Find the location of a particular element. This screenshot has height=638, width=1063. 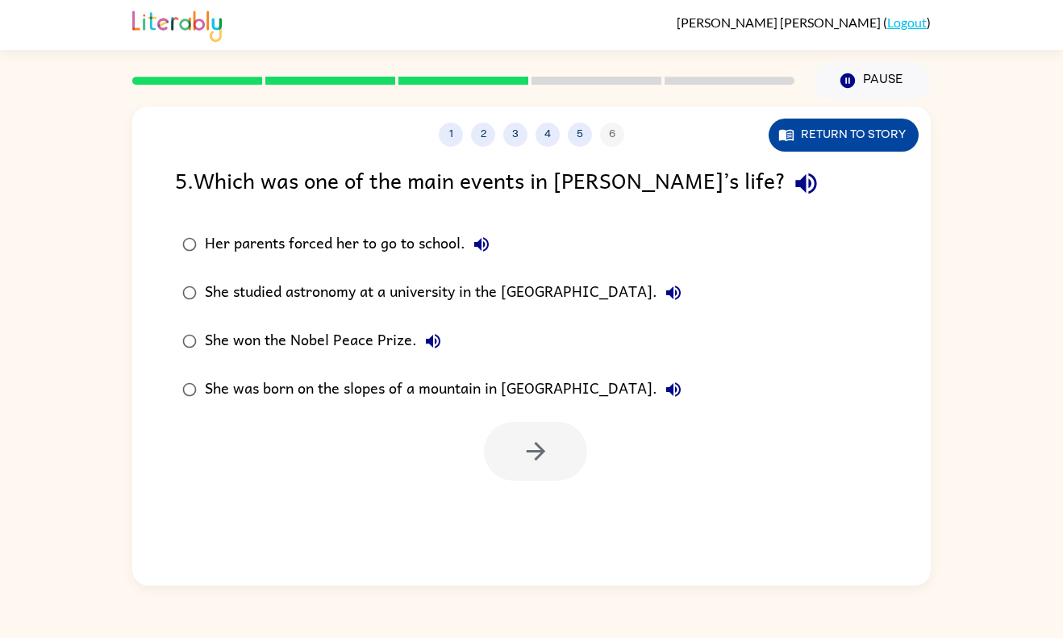

button: Her parents forced her to go to school. is located at coordinates (481, 244).